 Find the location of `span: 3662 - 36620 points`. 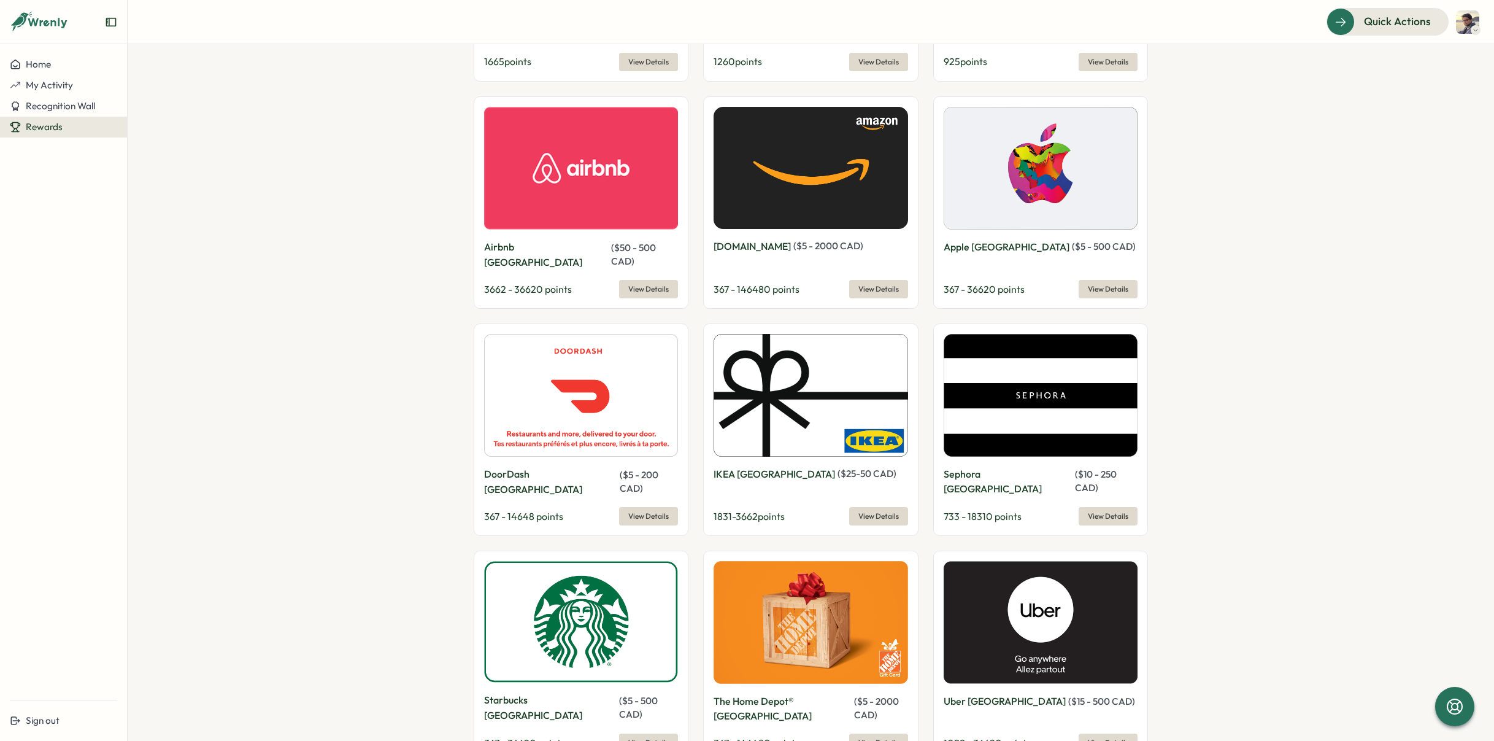

span: 3662 - 36620 points is located at coordinates (528, 289).